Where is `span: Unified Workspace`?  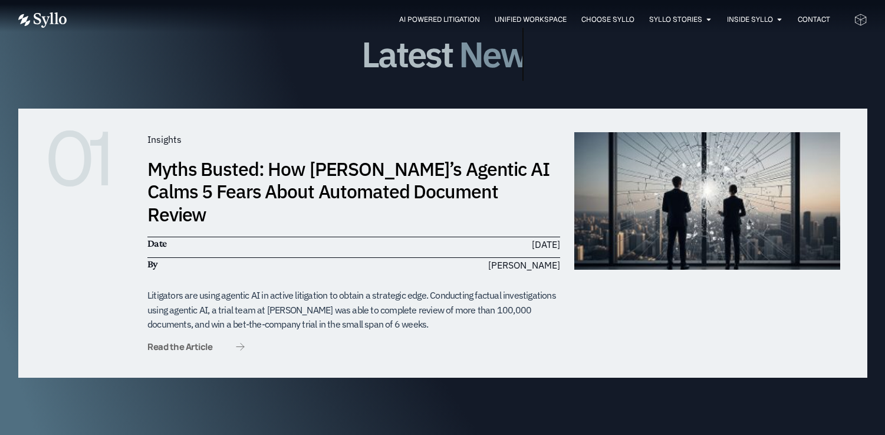
span: Unified Workspace is located at coordinates (531, 19).